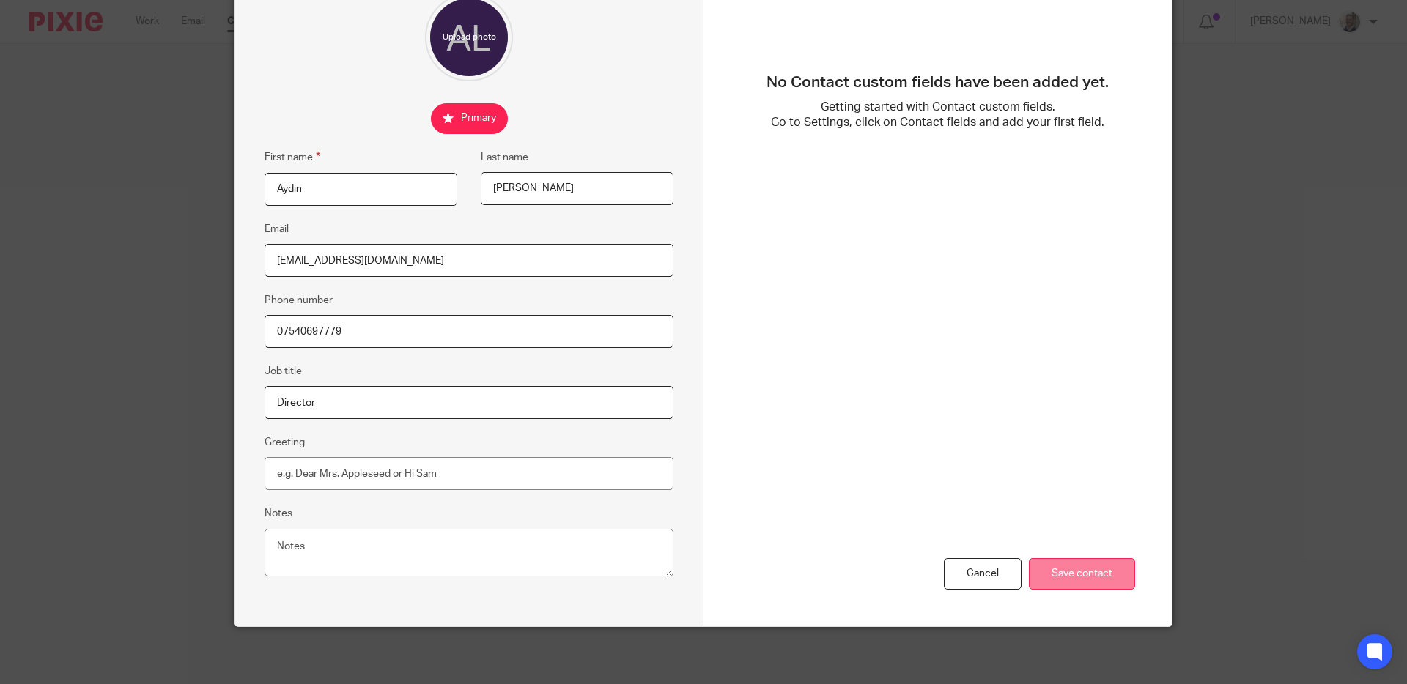 This screenshot has height=684, width=1407. I want to click on h3: No Contact custom fields have been added yet., so click(937, 83).